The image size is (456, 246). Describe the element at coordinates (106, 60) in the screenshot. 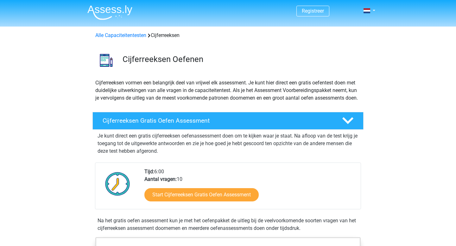

I see `img: cijferreeksen` at that location.